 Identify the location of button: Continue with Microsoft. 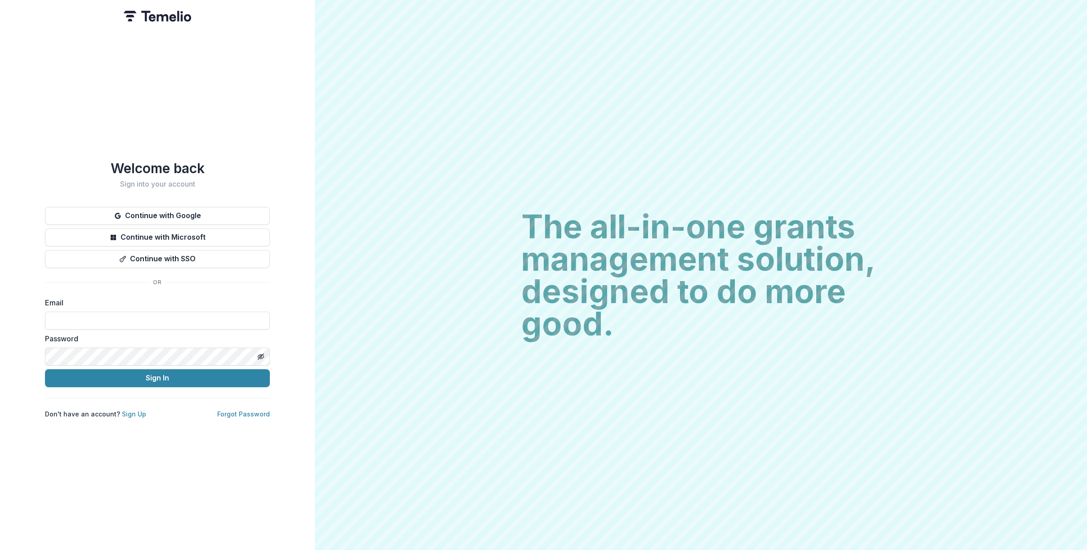
(157, 237).